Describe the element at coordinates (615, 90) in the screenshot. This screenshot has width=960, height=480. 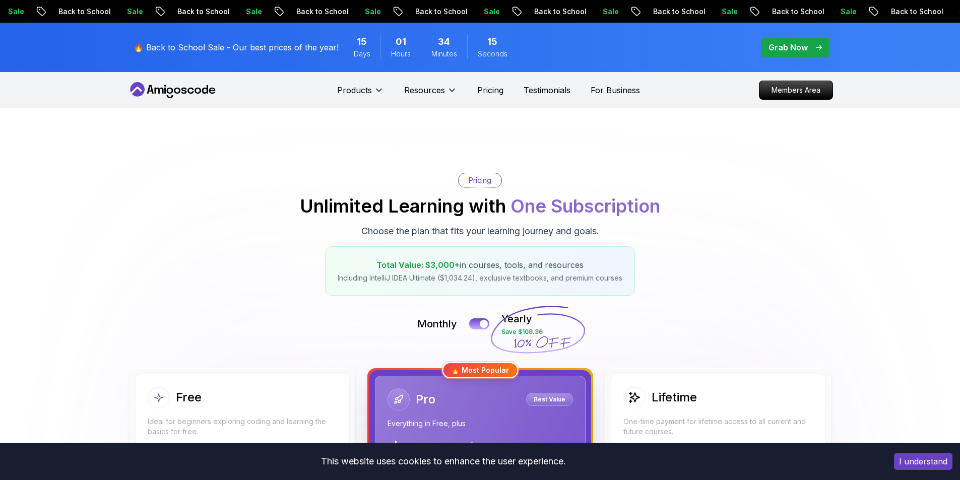
I see `a: For Business` at that location.